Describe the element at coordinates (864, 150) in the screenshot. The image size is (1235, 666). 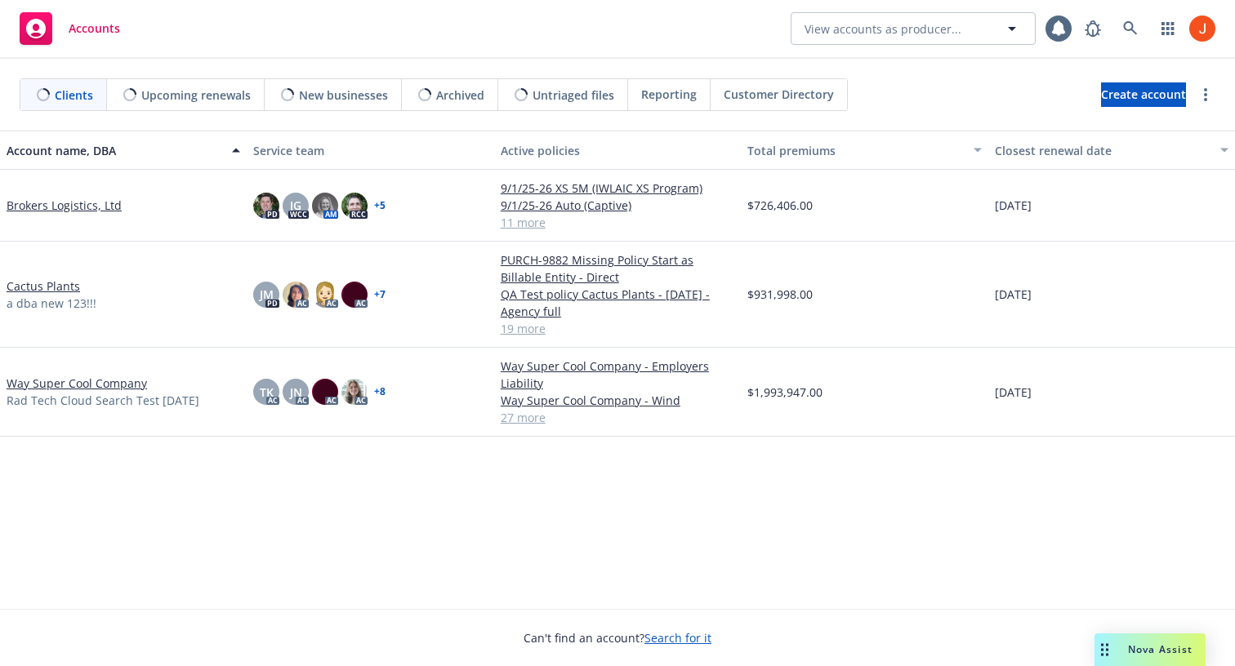
I see `button: Total premiums` at that location.